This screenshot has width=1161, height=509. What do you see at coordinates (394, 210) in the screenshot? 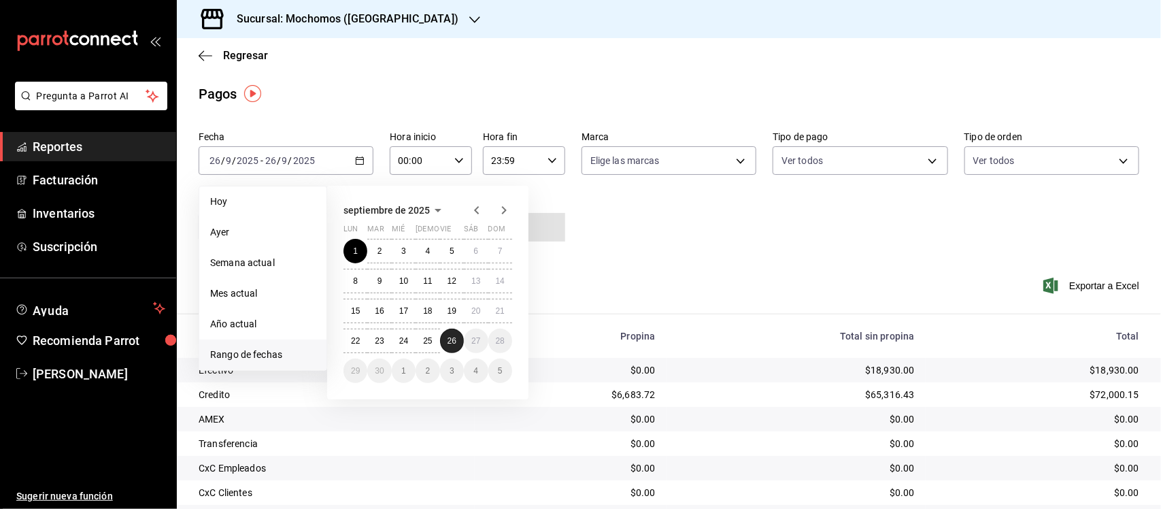
I see `button: septiembre de 2025` at bounding box center [394, 210].